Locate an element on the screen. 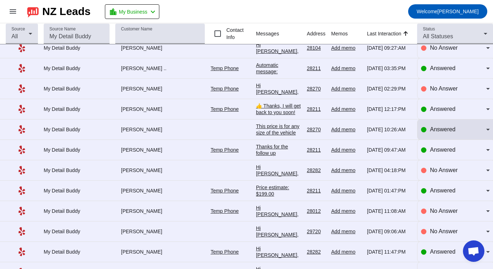  th: Messages is located at coordinates (281, 34).